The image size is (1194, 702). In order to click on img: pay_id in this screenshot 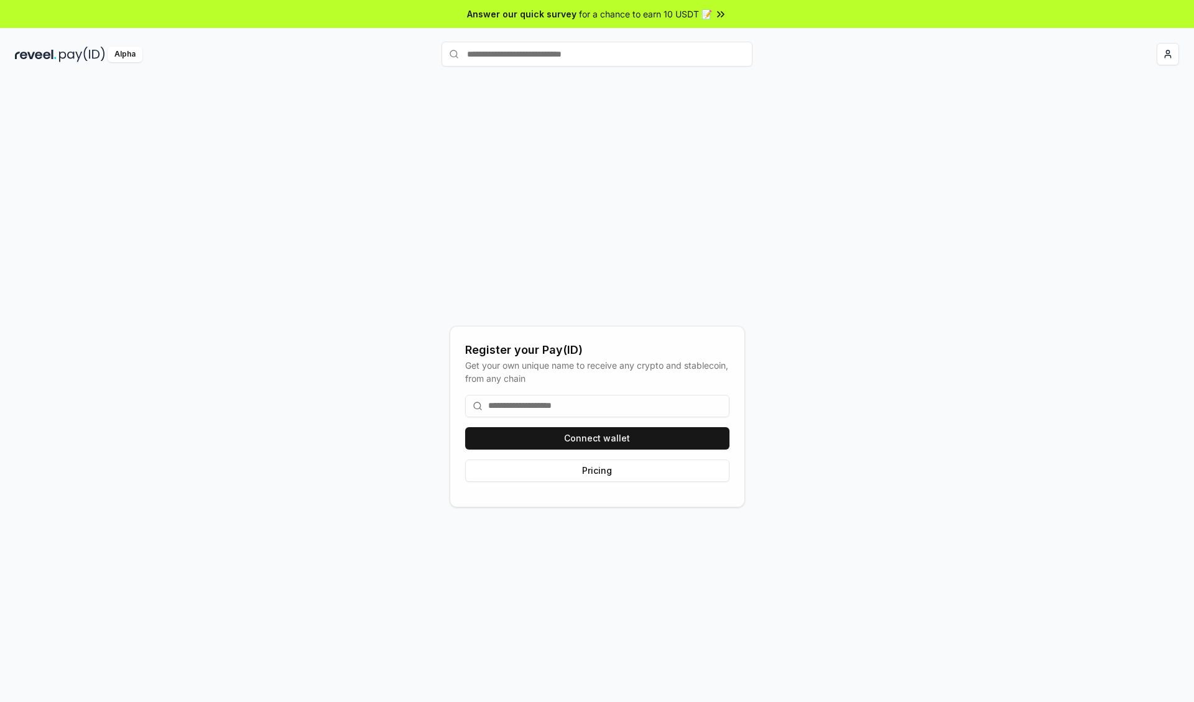, I will do `click(82, 54)`.